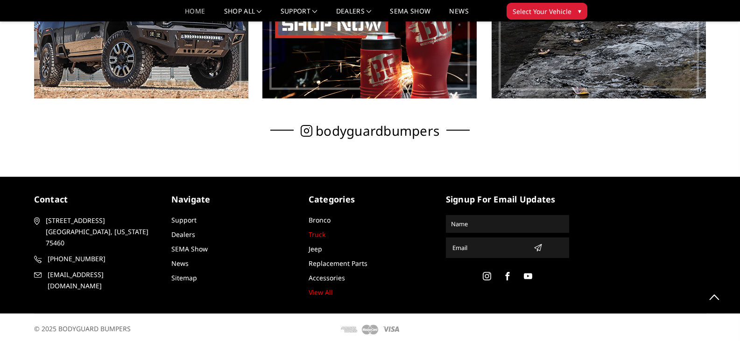 This screenshot has width=740, height=341. Describe the element at coordinates (96, 199) in the screenshot. I see `h5: contact` at that location.